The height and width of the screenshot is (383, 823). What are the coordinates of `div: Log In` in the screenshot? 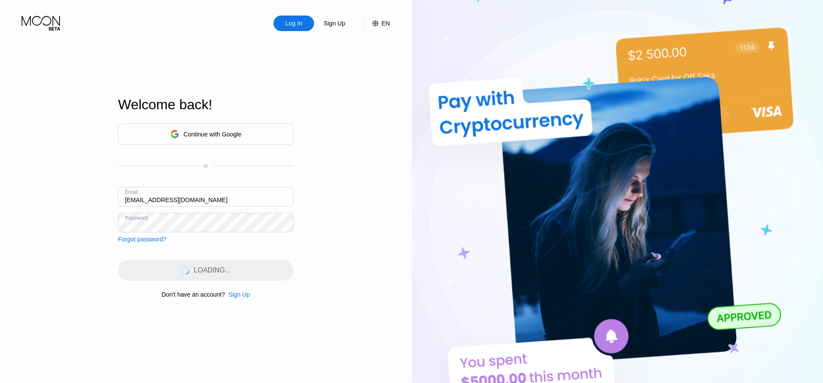 It's located at (294, 23).